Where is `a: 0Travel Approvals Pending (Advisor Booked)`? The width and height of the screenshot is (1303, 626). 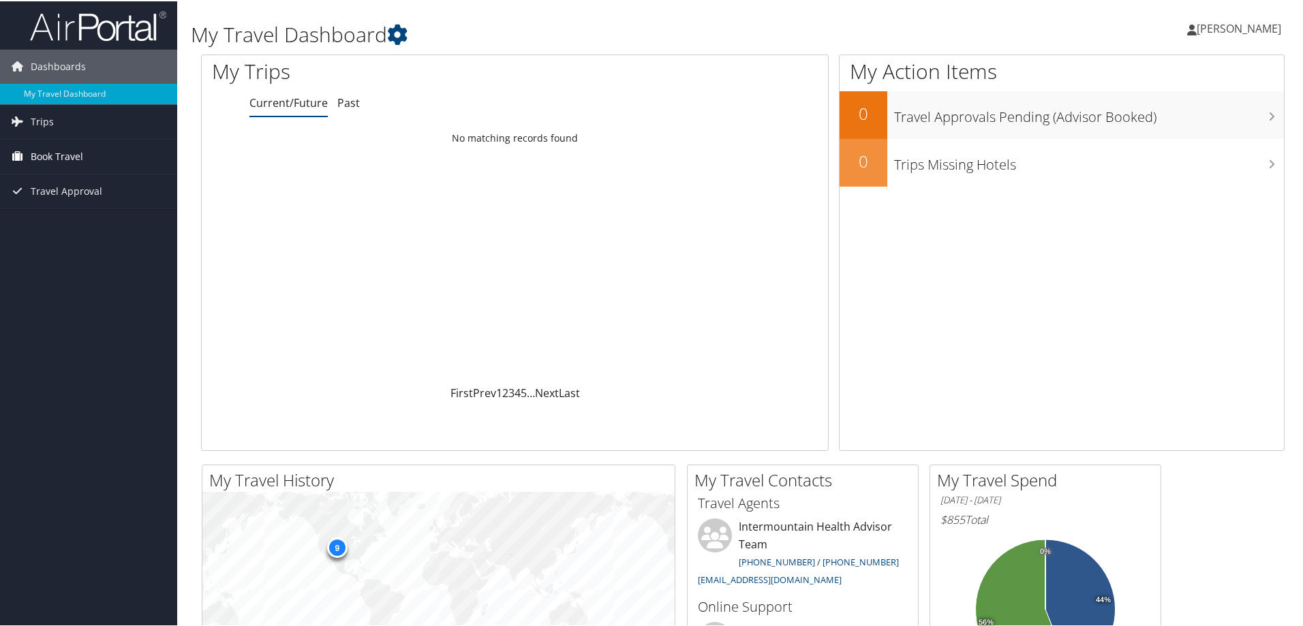
a: 0Travel Approvals Pending (Advisor Booked) is located at coordinates (1062, 114).